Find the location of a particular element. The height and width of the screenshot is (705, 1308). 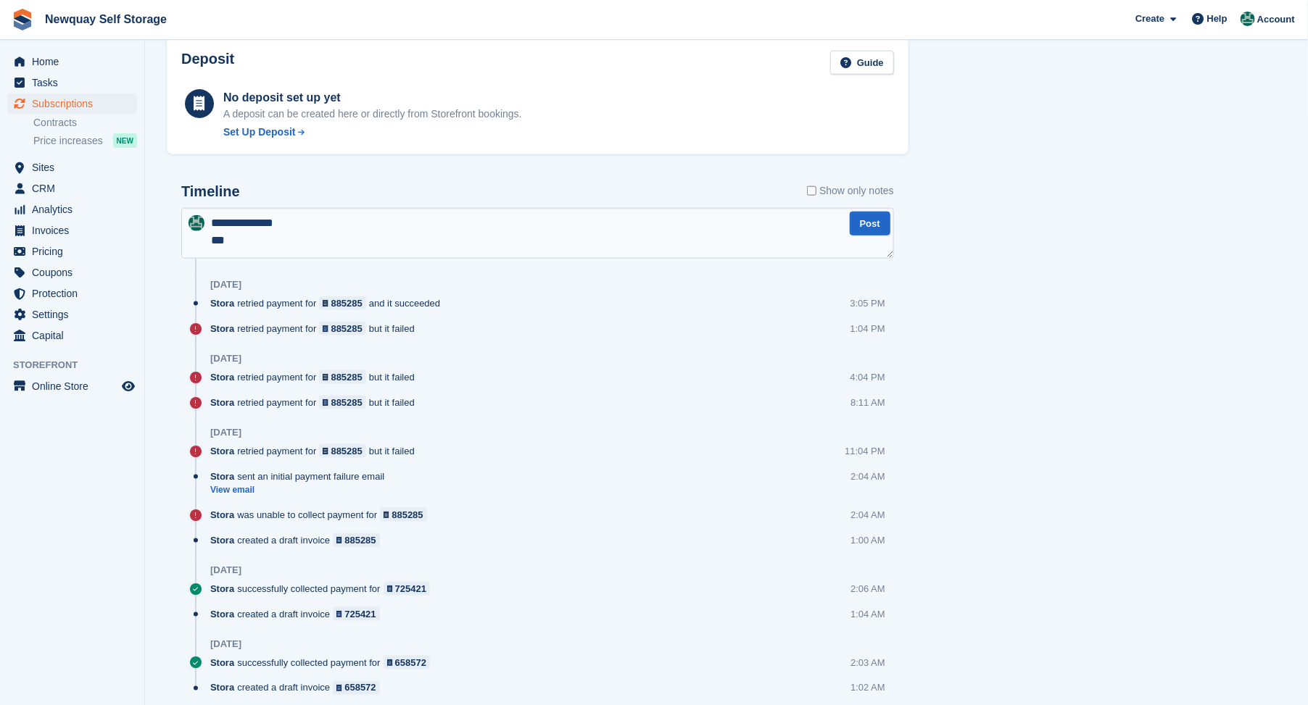

span: Sites is located at coordinates (75, 167).